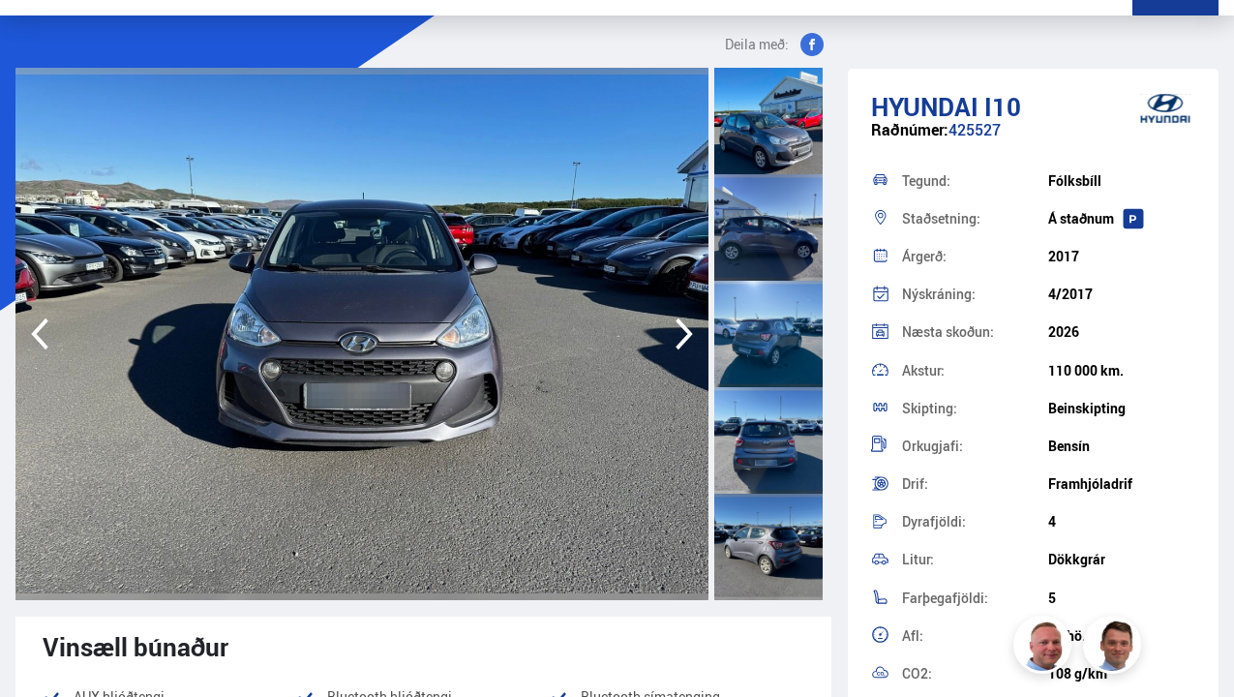  I want to click on div: Litur:, so click(976, 559).